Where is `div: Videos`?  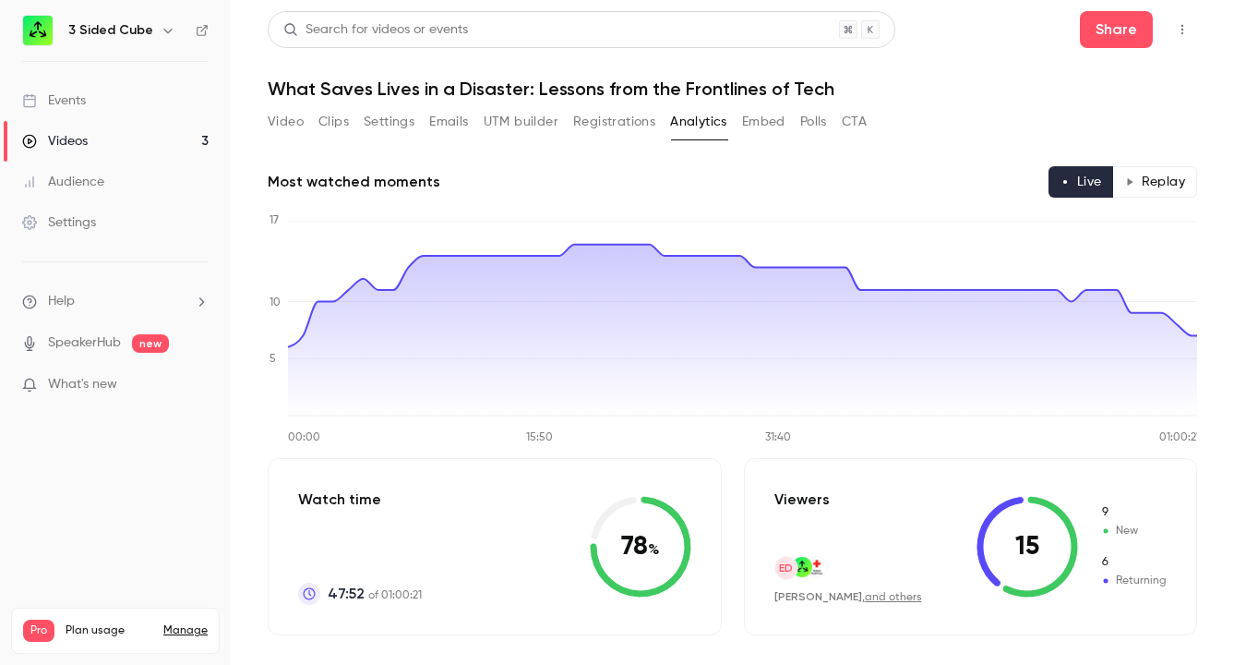
div: Videos is located at coordinates (54, 141).